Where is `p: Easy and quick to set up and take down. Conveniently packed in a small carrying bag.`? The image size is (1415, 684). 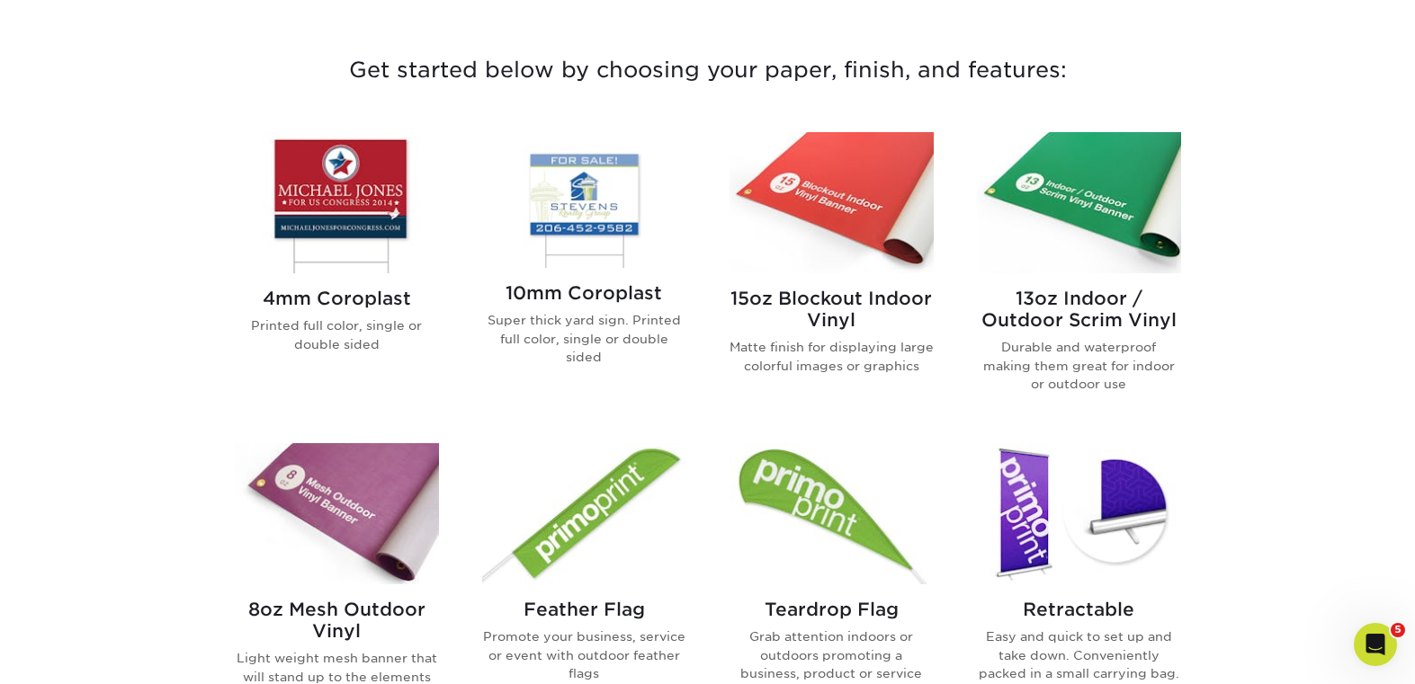 p: Easy and quick to set up and take down. Conveniently packed in a small carrying bag. is located at coordinates (1078, 655).